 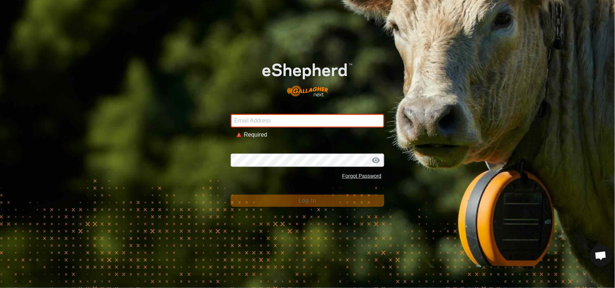 What do you see at coordinates (307, 121) in the screenshot?
I see `input: Email Address` at bounding box center [307, 121].